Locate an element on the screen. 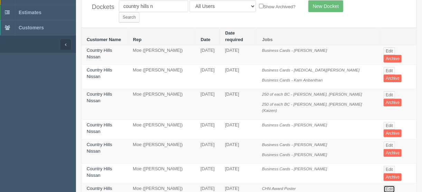 The height and width of the screenshot is (192, 422). input: Show Archived? is located at coordinates (261, 6).